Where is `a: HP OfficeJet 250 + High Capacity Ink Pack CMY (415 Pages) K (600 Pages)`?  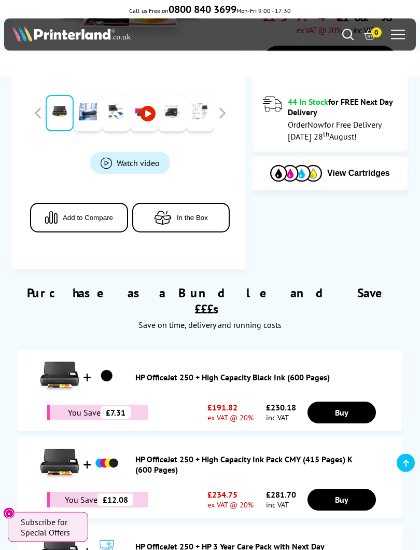 a: HP OfficeJet 250 + High Capacity Ink Pack CMY (415 Pages) K (600 Pages) is located at coordinates (247, 465).